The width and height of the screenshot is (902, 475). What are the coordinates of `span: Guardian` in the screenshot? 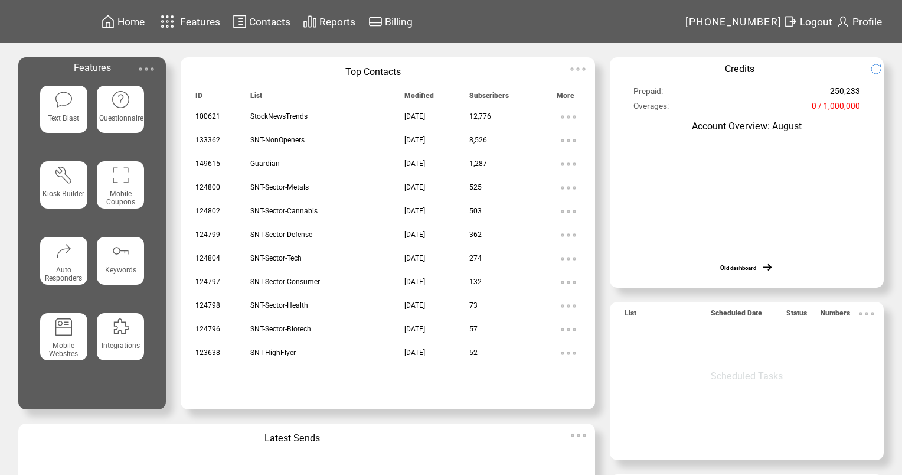 It's located at (265, 163).